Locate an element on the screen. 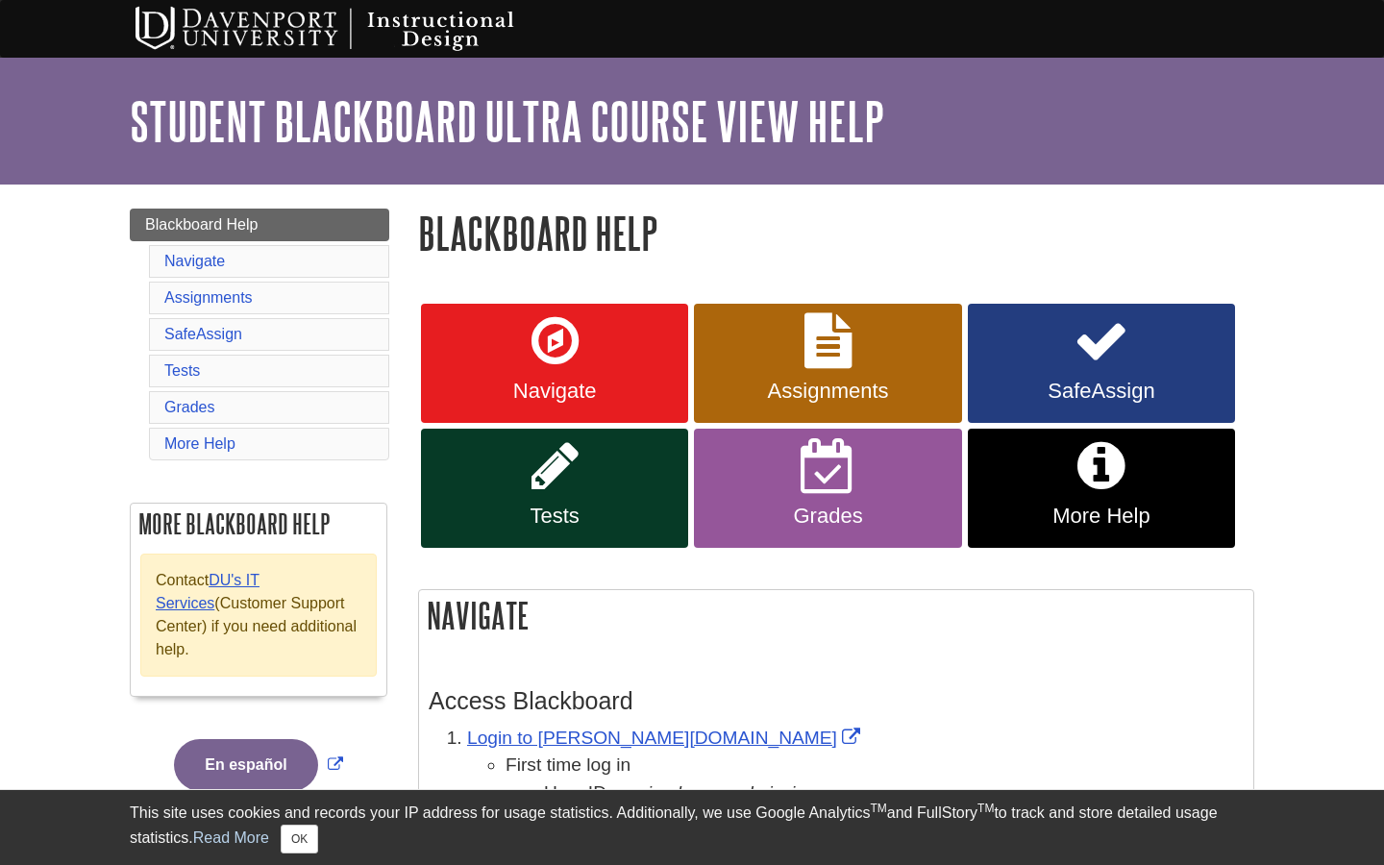  a: Student Blackboard Ultra Course View Help is located at coordinates (507, 121).